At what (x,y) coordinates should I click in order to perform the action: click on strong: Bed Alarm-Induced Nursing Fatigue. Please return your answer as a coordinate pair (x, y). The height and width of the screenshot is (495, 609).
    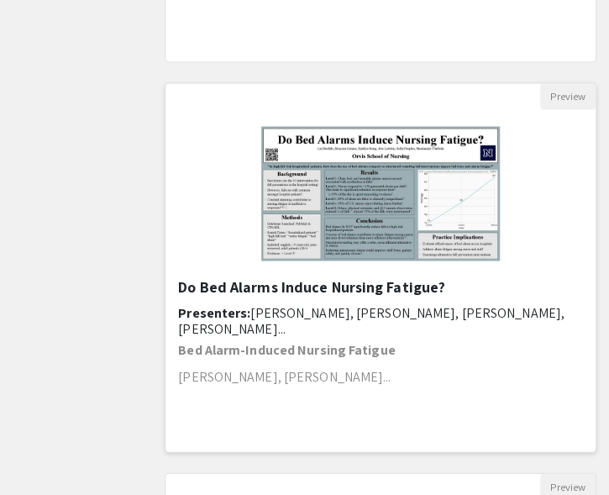
    Looking at the image, I should click on (287, 349).